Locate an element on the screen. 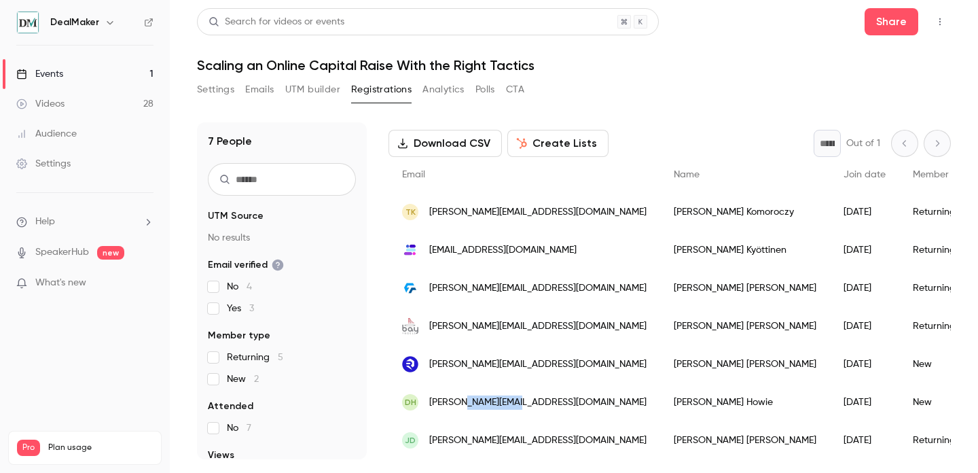  button: UTM builder is located at coordinates (313, 90).